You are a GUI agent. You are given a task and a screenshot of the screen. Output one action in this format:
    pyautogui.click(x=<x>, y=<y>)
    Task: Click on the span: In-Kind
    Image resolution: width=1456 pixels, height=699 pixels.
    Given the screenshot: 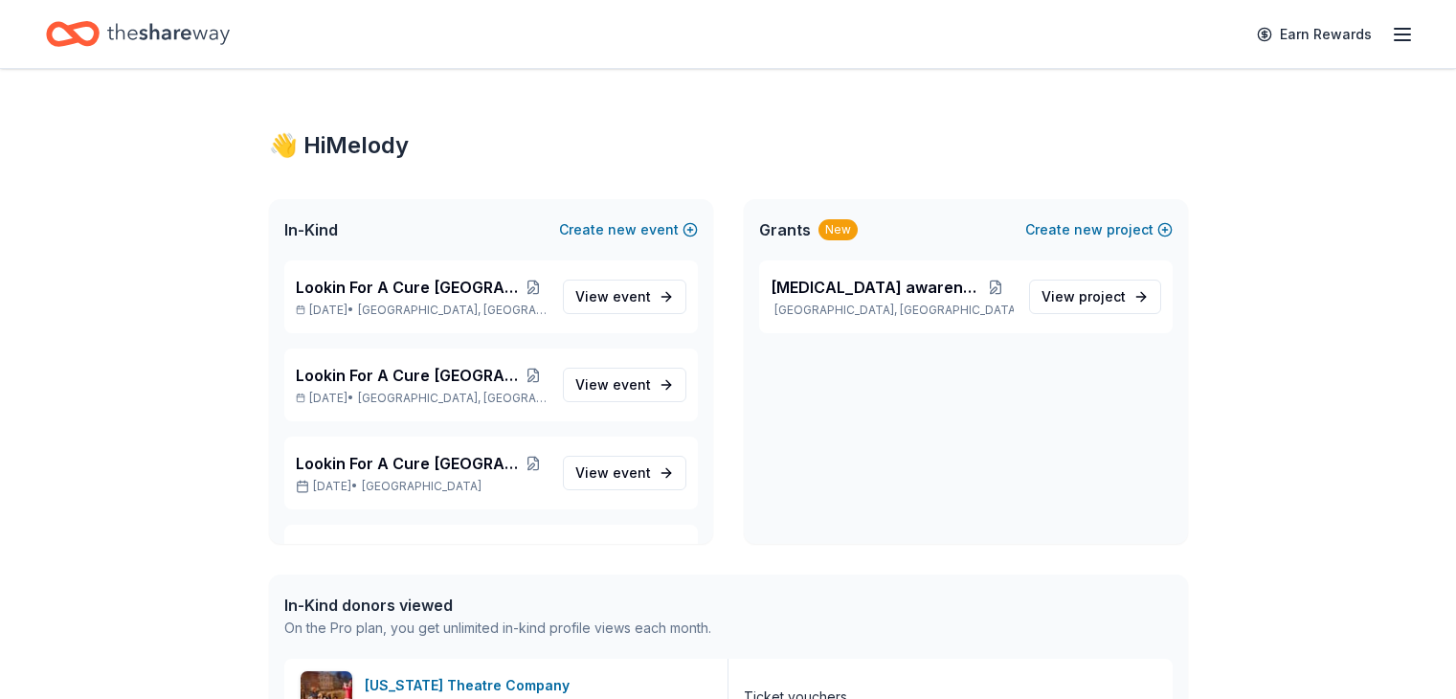 What is the action you would take?
    pyautogui.click(x=311, y=230)
    